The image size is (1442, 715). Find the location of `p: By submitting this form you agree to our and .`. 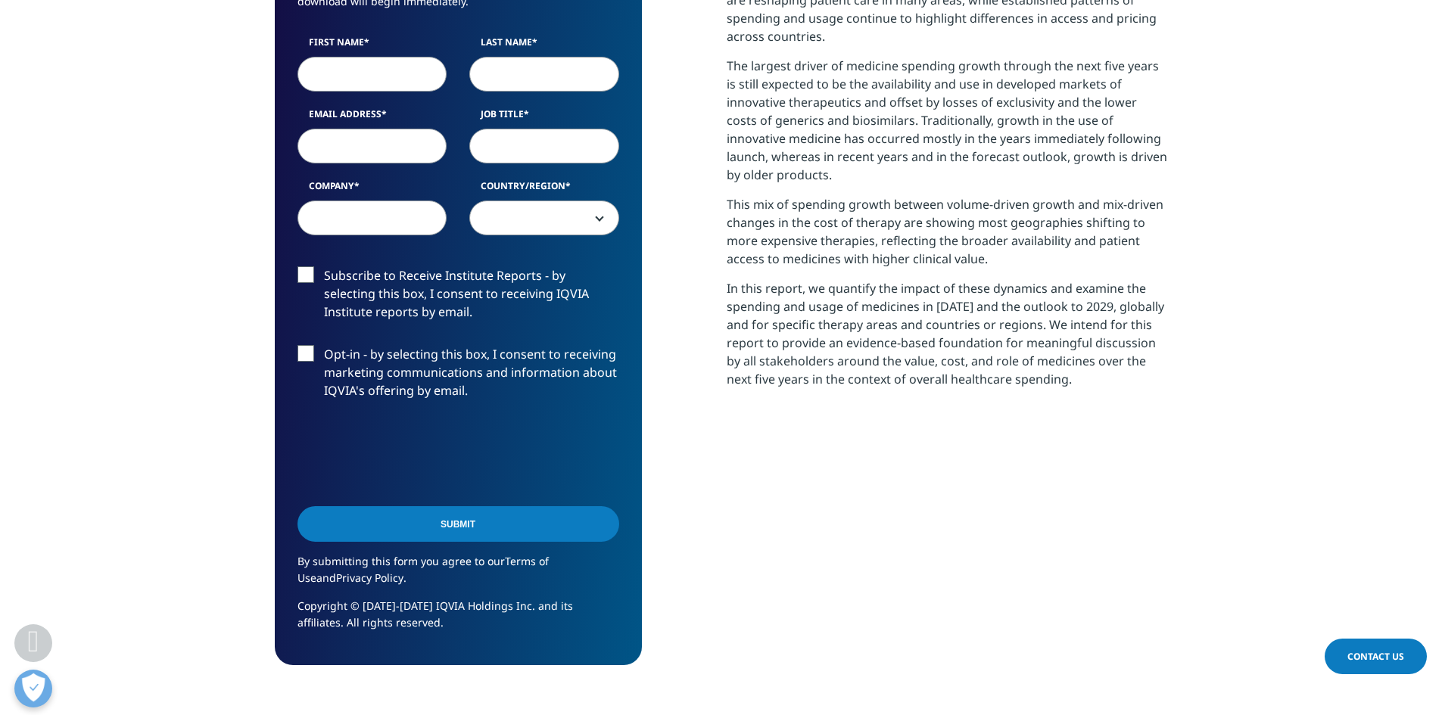

p: By submitting this form you agree to our and . is located at coordinates (458, 575).